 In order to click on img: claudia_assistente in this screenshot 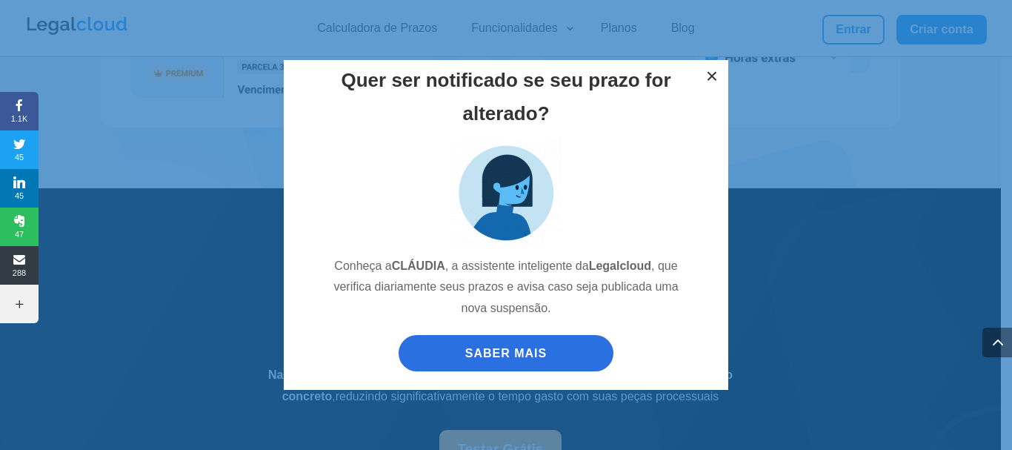, I will do `click(506, 193)`.